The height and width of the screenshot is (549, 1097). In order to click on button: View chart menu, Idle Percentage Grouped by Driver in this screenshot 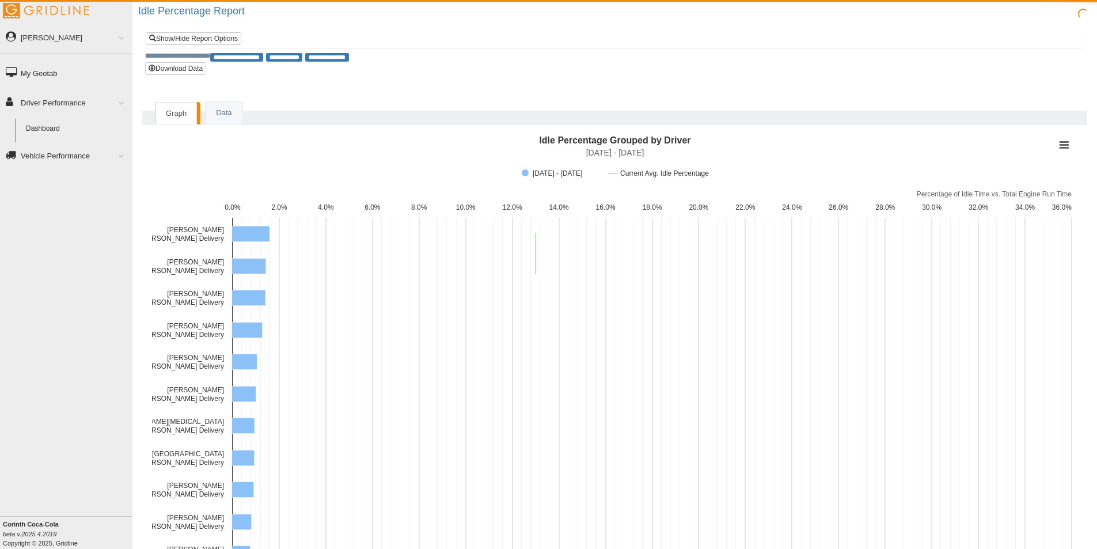, I will do `click(1064, 145)`.